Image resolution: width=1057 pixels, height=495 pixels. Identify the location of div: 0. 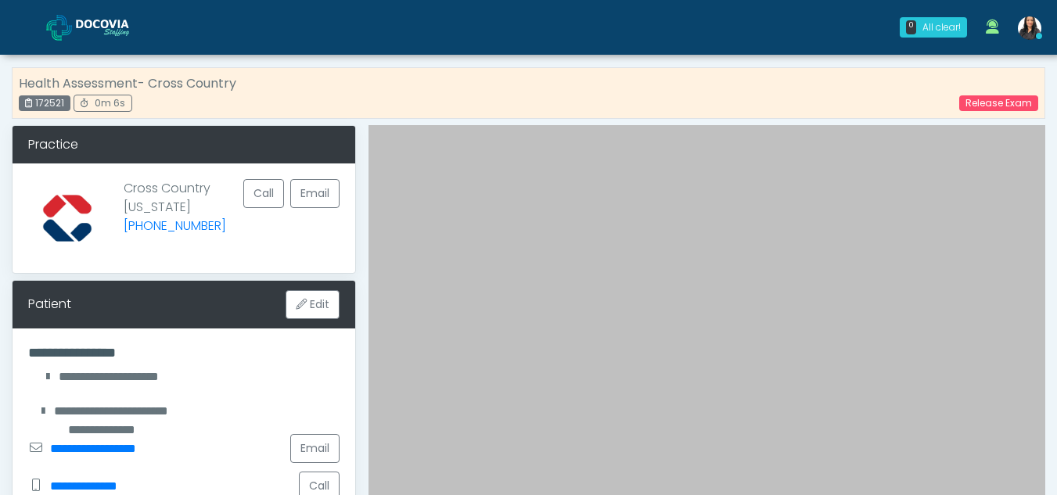
(911, 27).